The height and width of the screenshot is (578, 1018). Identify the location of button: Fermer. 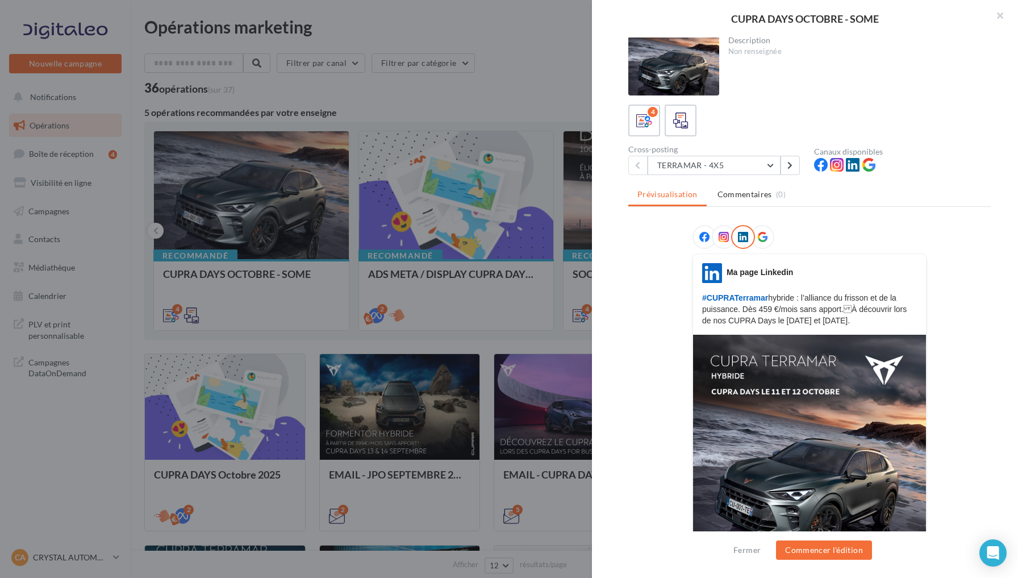
(747, 550).